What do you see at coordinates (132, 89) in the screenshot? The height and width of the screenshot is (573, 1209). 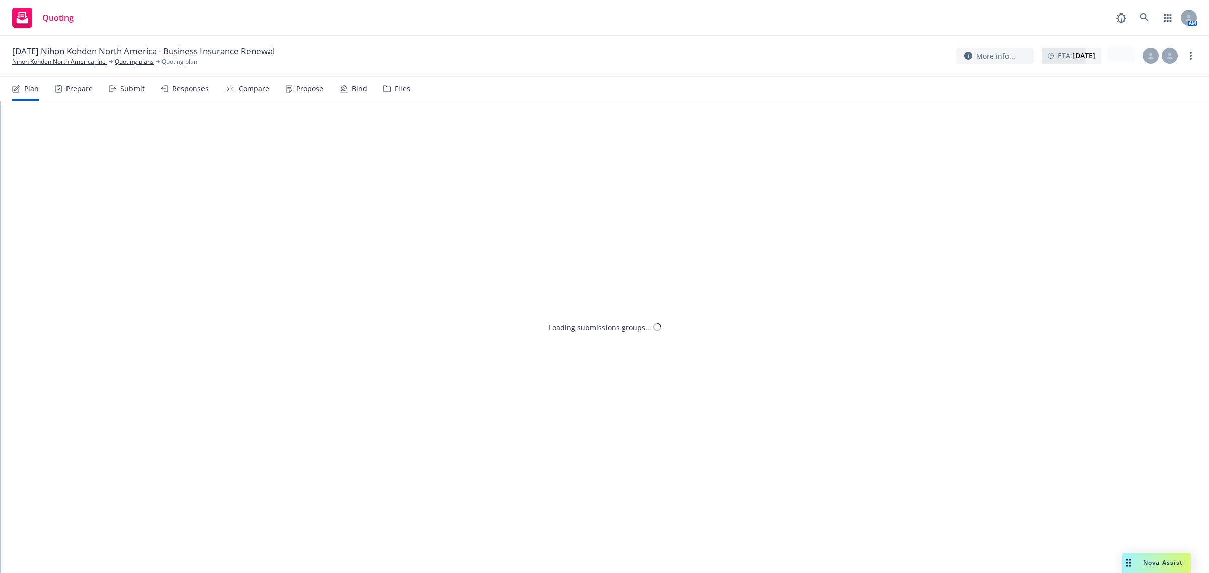 I see `div: Submit` at bounding box center [132, 89].